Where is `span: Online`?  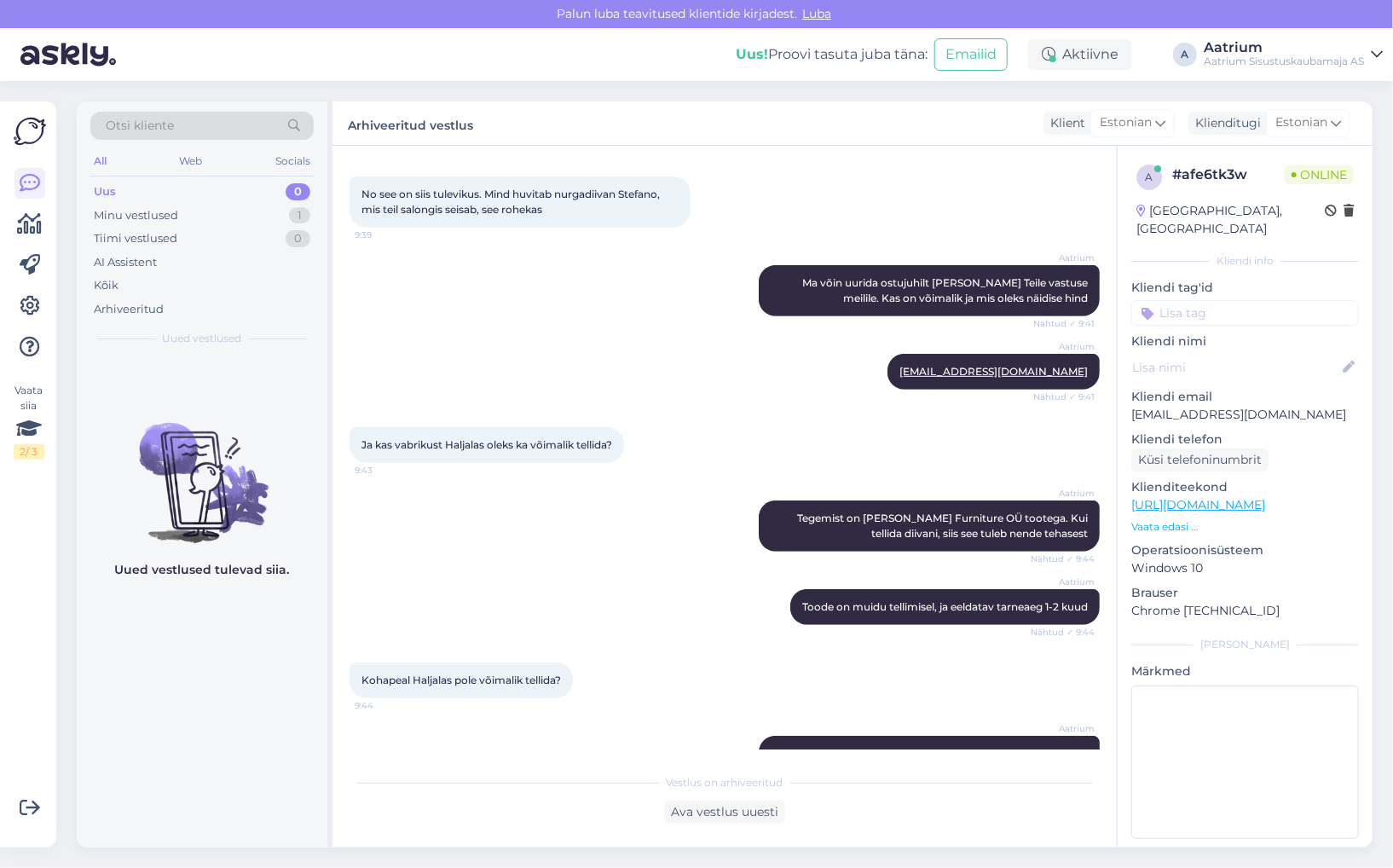 span: Online is located at coordinates (1319, 175).